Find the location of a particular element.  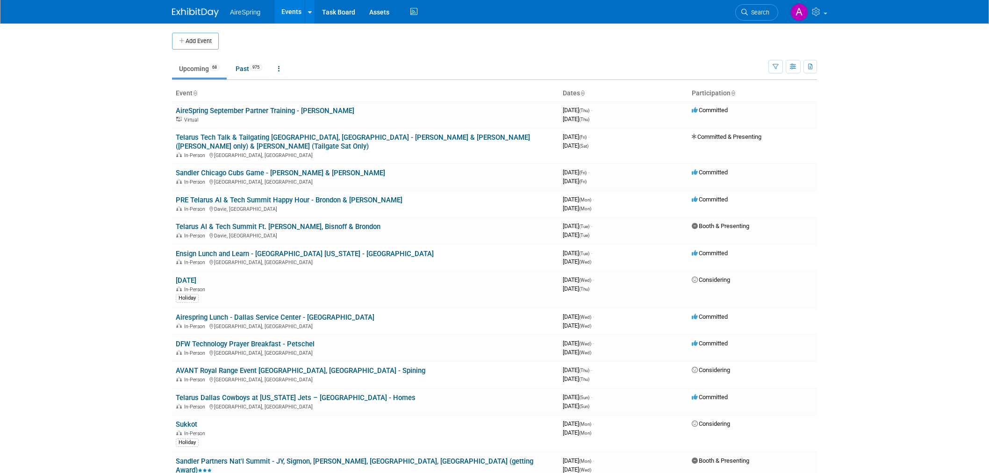

th: Participation is located at coordinates (752, 93).